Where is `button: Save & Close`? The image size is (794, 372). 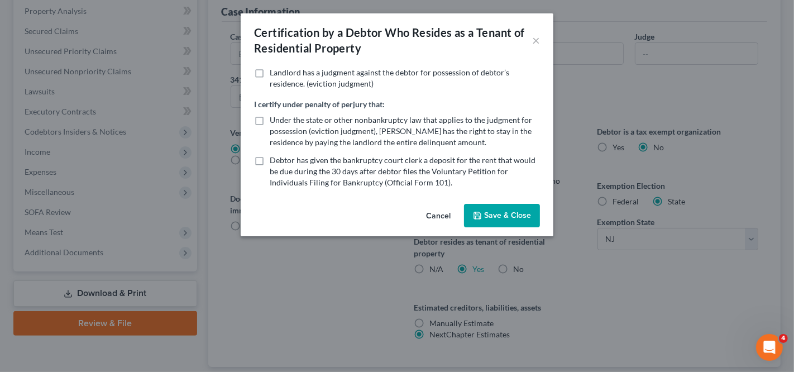
button: Save & Close is located at coordinates (502, 215).